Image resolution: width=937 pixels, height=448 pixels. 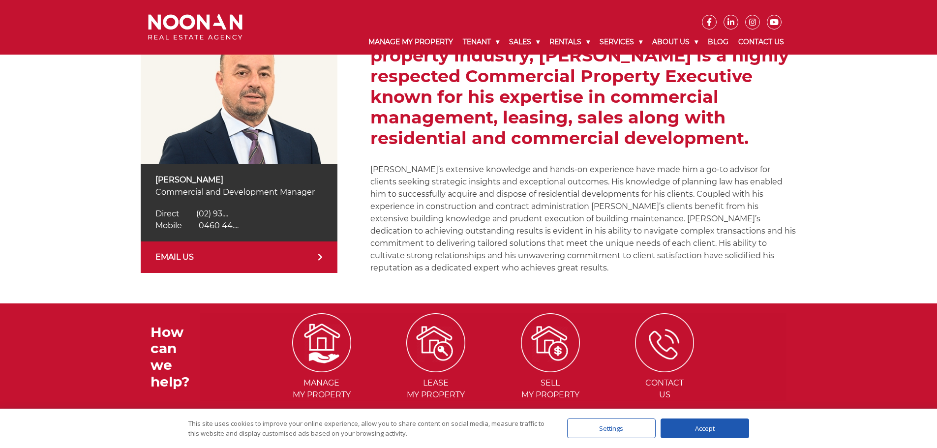 What do you see at coordinates (551, 369) in the screenshot?
I see `a: Sellmy Property` at bounding box center [551, 369].